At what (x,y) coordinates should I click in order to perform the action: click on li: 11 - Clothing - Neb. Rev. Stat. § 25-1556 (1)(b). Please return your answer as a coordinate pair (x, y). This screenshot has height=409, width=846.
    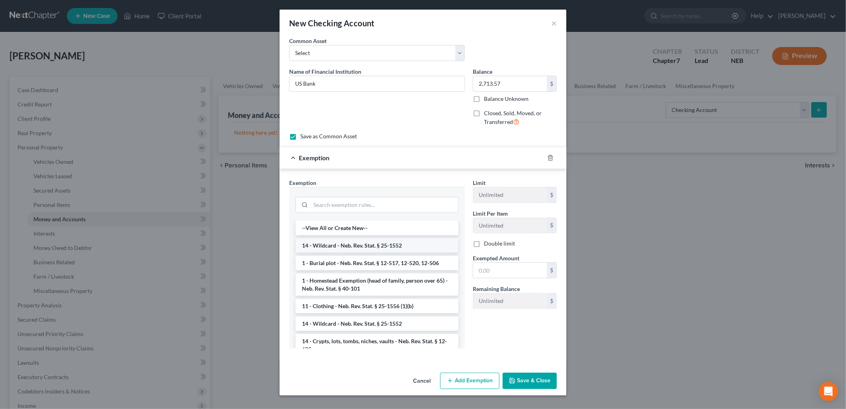
    Looking at the image, I should click on (377, 306).